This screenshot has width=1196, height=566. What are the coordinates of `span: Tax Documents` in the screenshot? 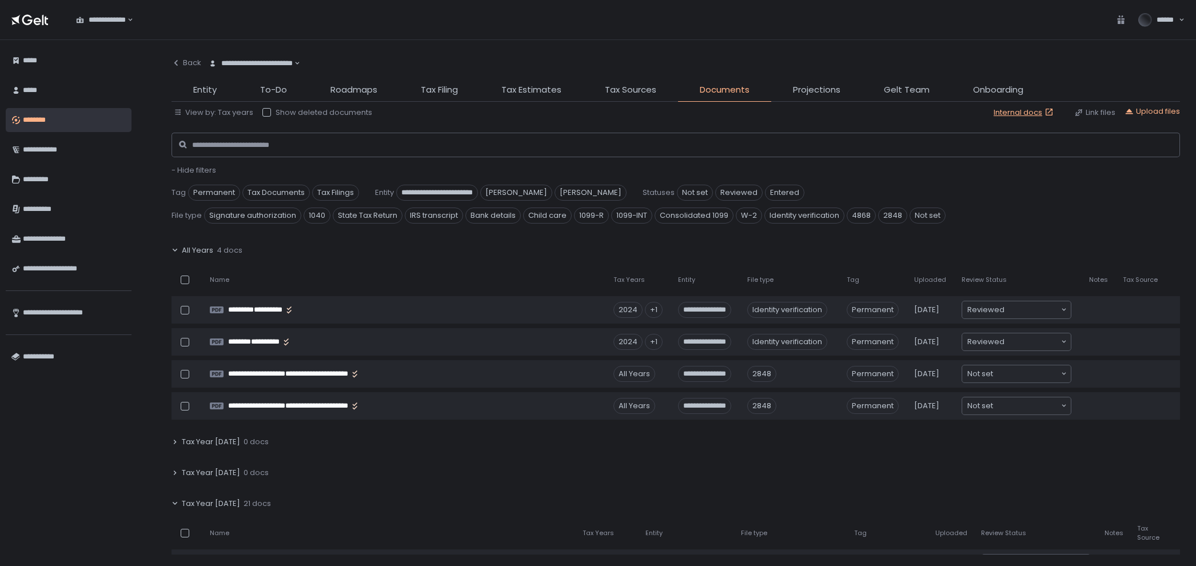 It's located at (276, 193).